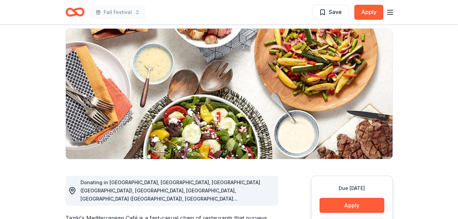 Image resolution: width=458 pixels, height=219 pixels. Describe the element at coordinates (229, 94) in the screenshot. I see `img: Image for Taziki's Mediterranean Cafe` at that location.